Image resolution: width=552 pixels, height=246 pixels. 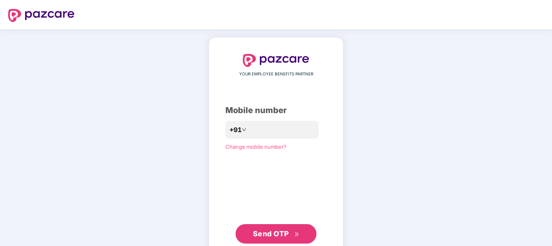 What do you see at coordinates (271, 233) in the screenshot?
I see `span: Send OTP` at bounding box center [271, 233].